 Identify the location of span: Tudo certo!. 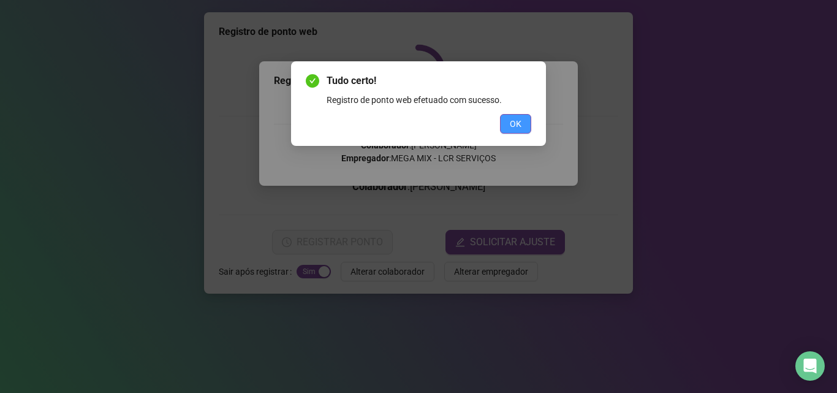
(429, 81).